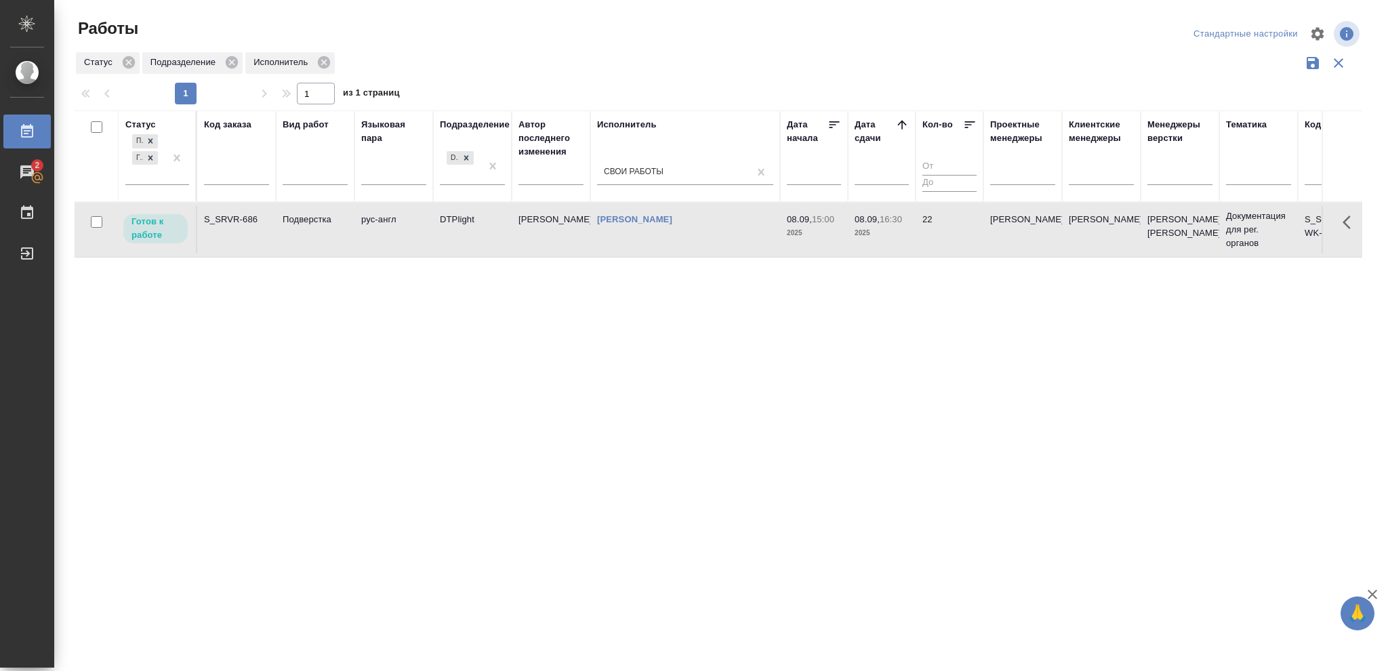  What do you see at coordinates (875, 131) in the screenshot?
I see `div: Дата сдачи` at bounding box center [875, 131].